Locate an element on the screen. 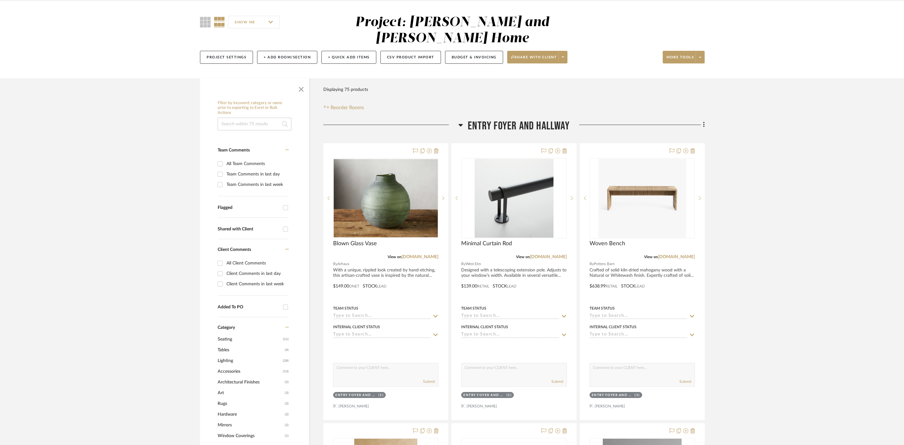  span: More tools is located at coordinates (680, 60).